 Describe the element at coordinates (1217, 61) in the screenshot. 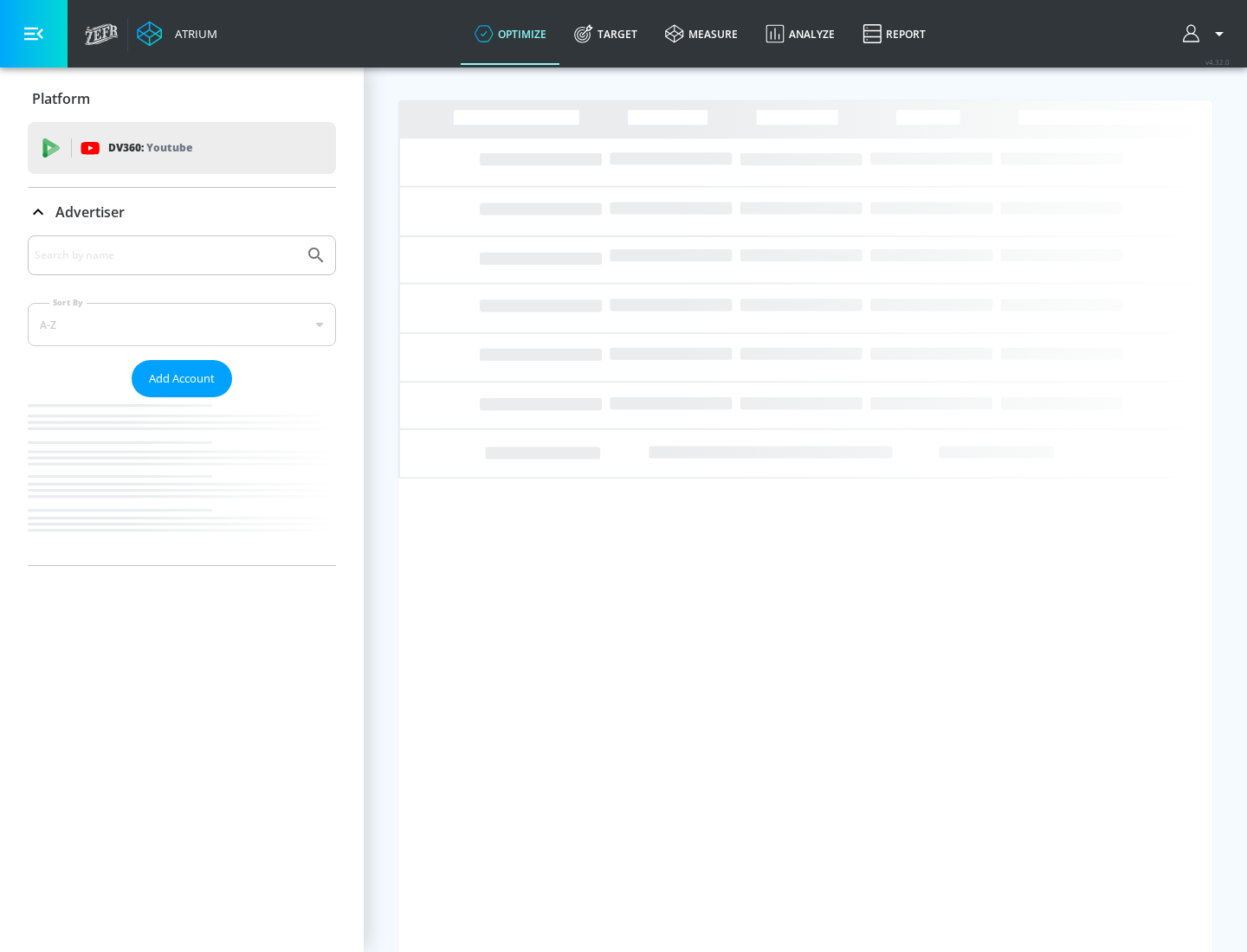

I see `span: v 4.32.0` at that location.